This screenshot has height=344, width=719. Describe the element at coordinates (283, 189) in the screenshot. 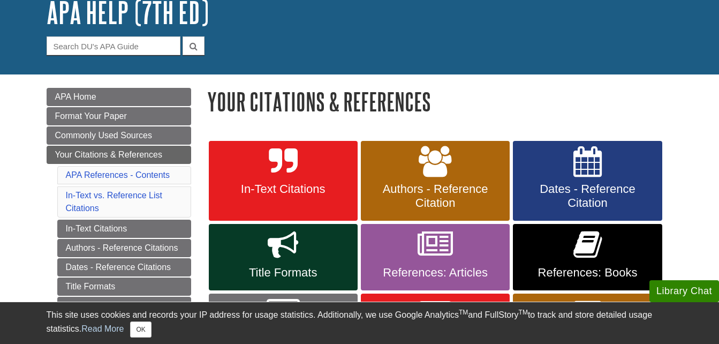

I see `span: In-Text Citations` at that location.